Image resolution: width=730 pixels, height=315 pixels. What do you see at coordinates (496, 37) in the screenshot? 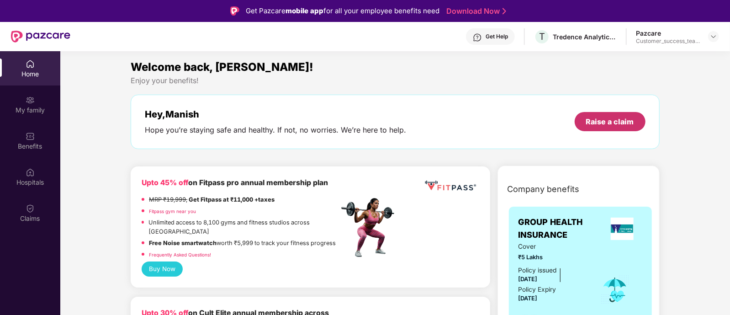
I see `div: Get Help` at bounding box center [496, 37].